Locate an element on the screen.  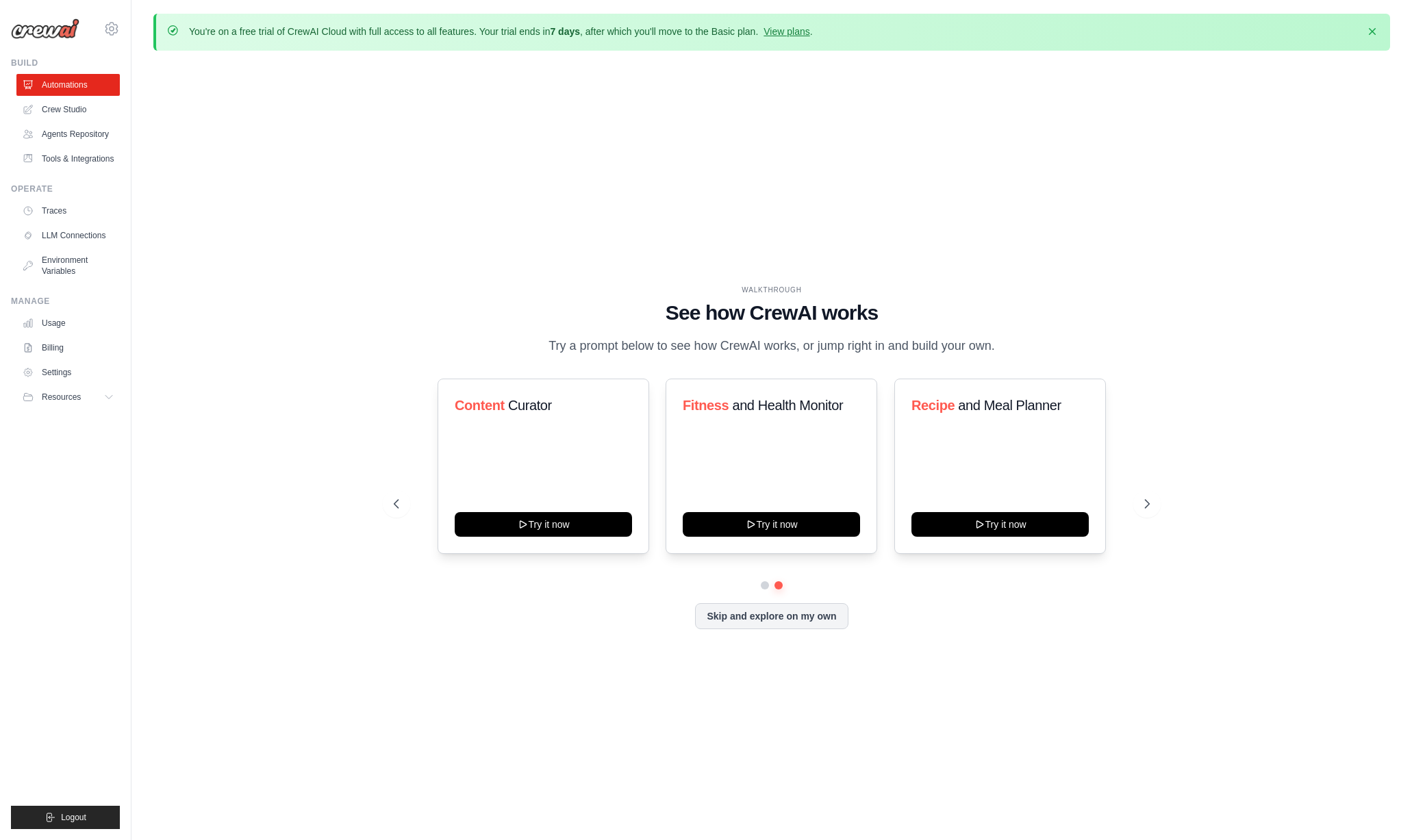
span: Recipe is located at coordinates (932, 406).